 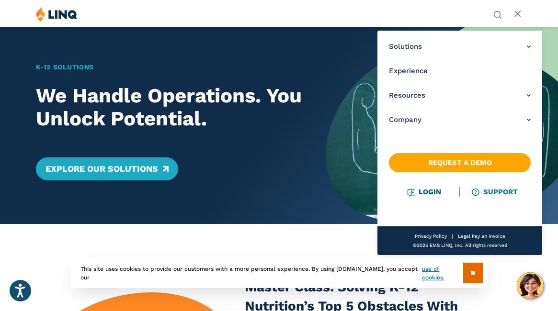 I want to click on a: Request a Demo, so click(x=460, y=163).